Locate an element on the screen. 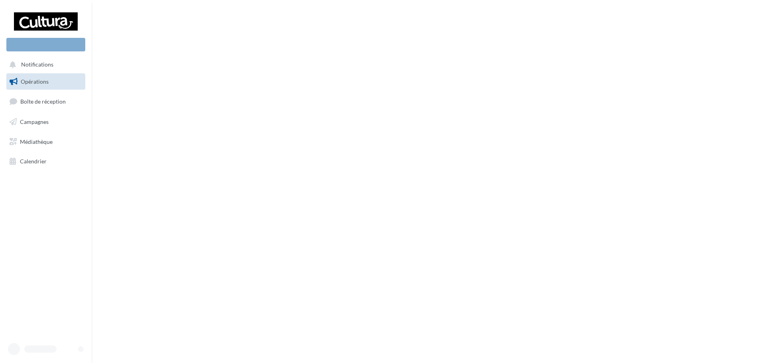 This screenshot has height=363, width=765. span: Médiathèque is located at coordinates (36, 141).